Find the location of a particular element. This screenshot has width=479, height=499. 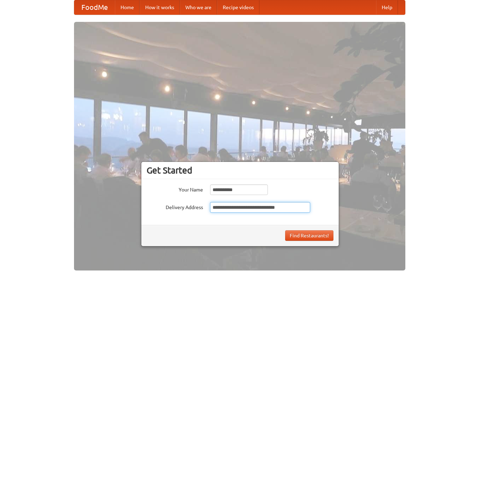

button: Find Restaurants! is located at coordinates (309, 235).